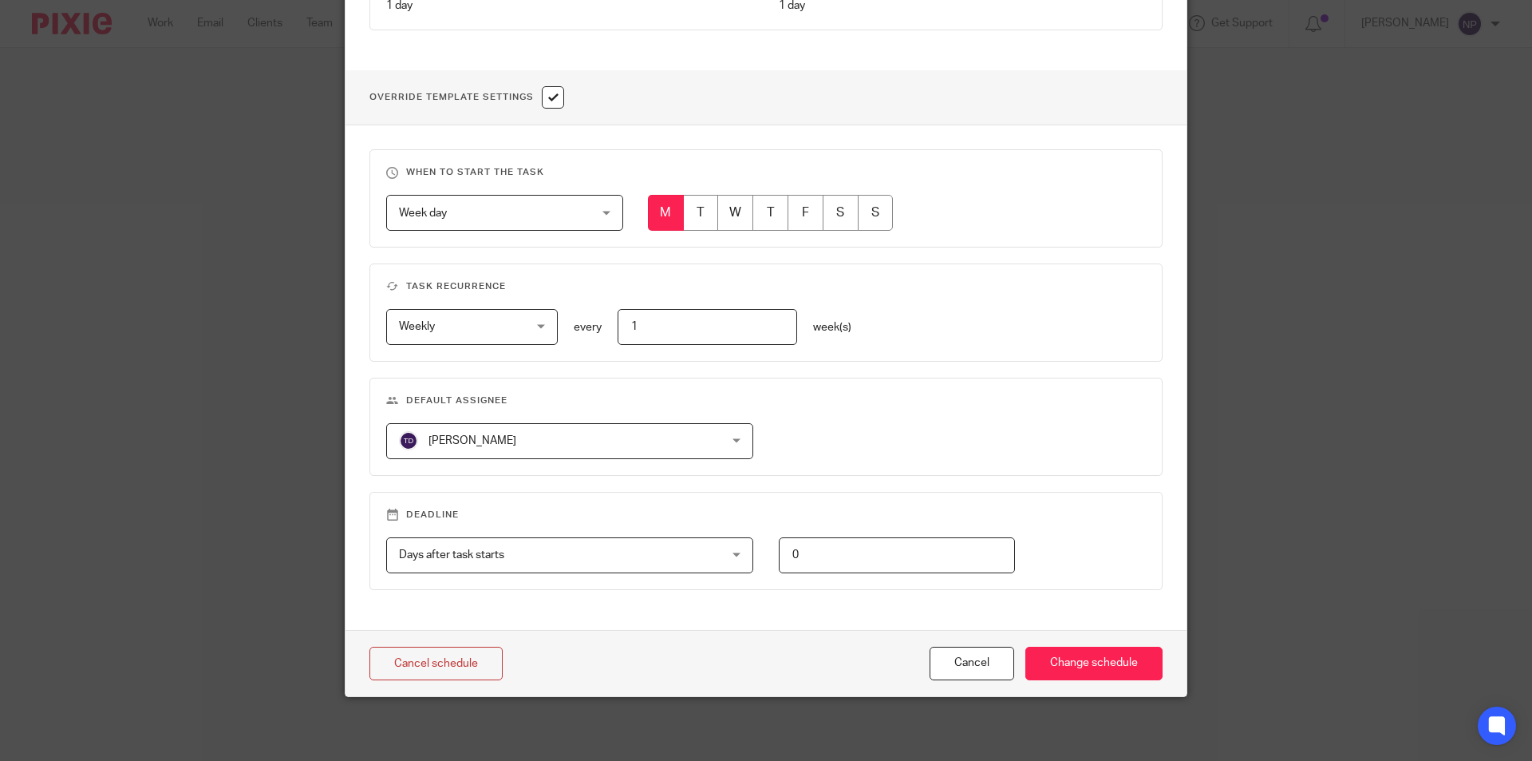 This screenshot has height=761, width=1532. What do you see at coordinates (423, 213) in the screenshot?
I see `span: Week day` at bounding box center [423, 213].